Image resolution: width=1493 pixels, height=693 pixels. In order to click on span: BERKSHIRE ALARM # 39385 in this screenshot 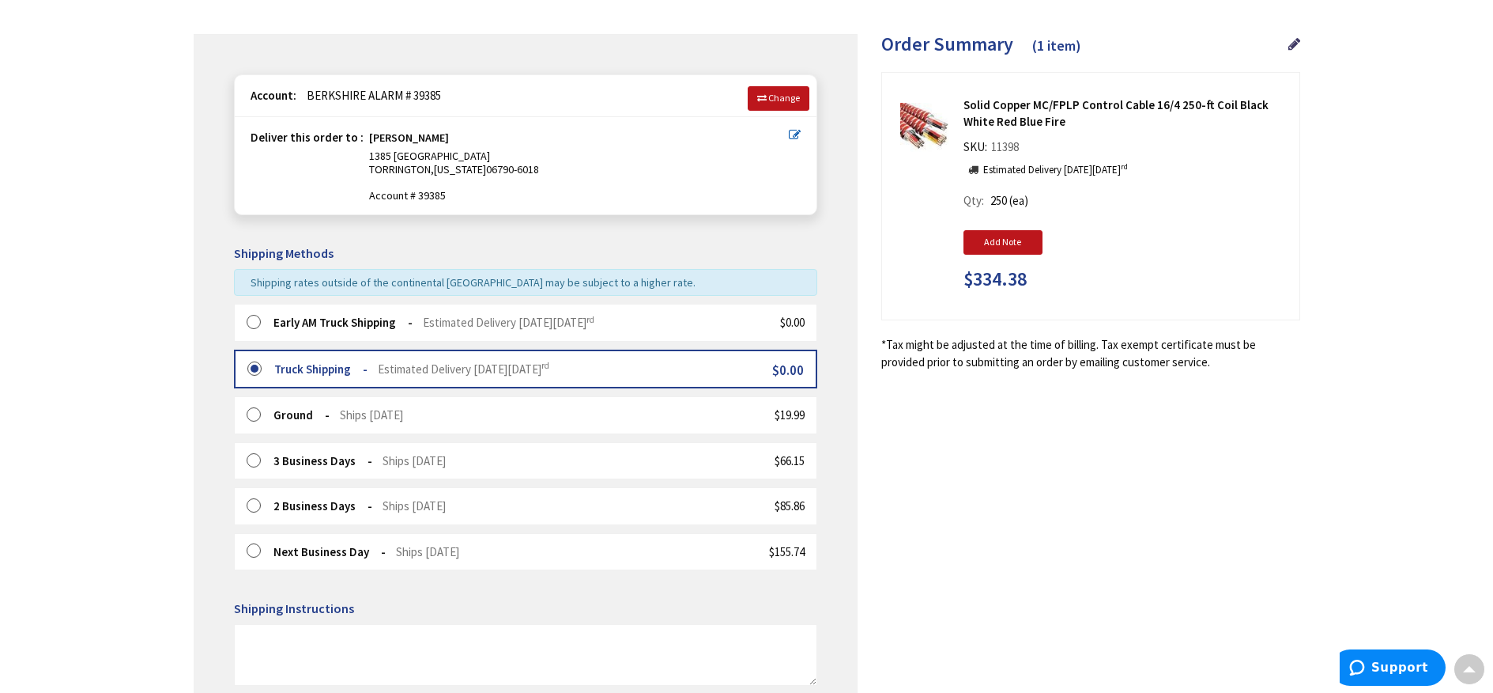, I will do `click(370, 95)`.